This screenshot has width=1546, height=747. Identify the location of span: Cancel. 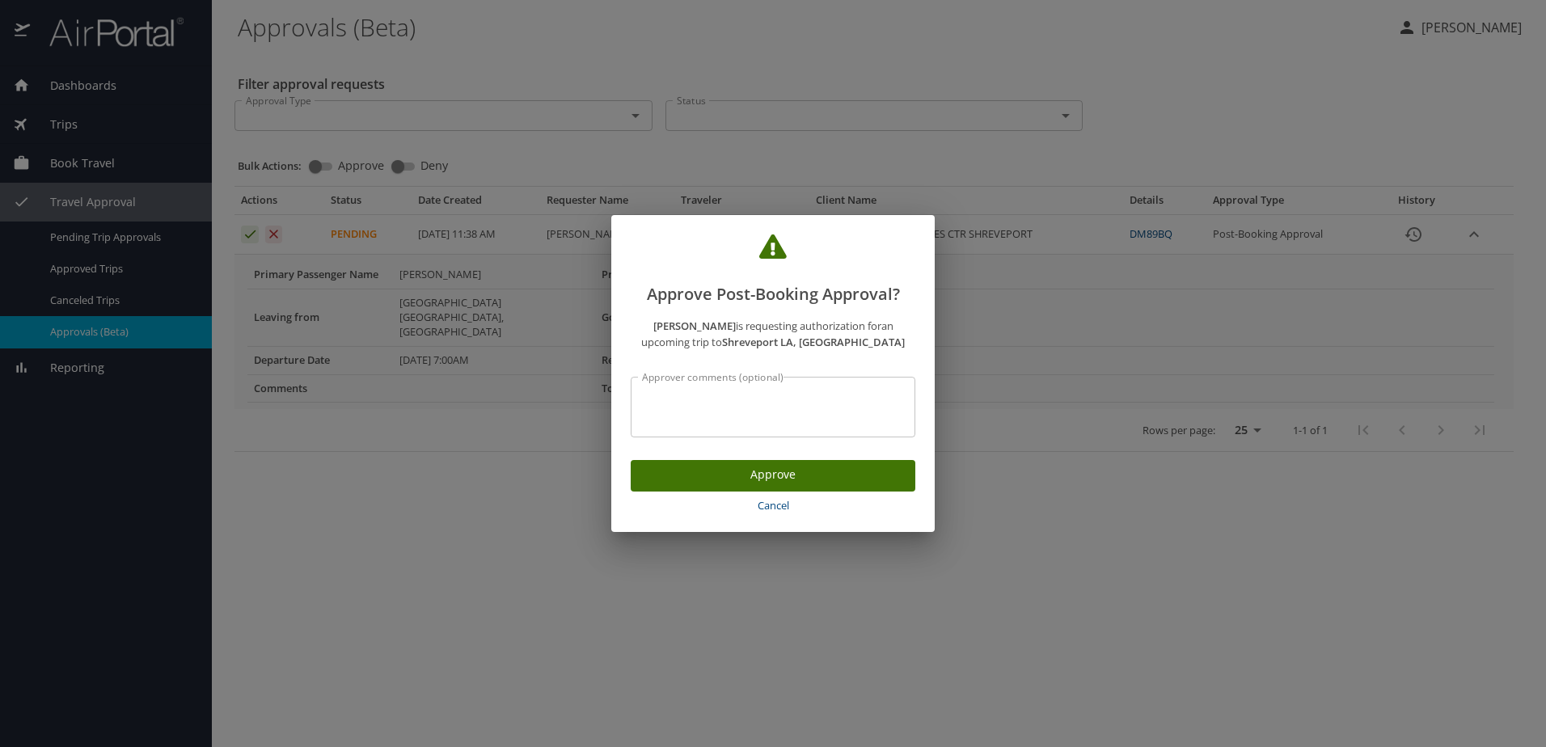
(773, 505).